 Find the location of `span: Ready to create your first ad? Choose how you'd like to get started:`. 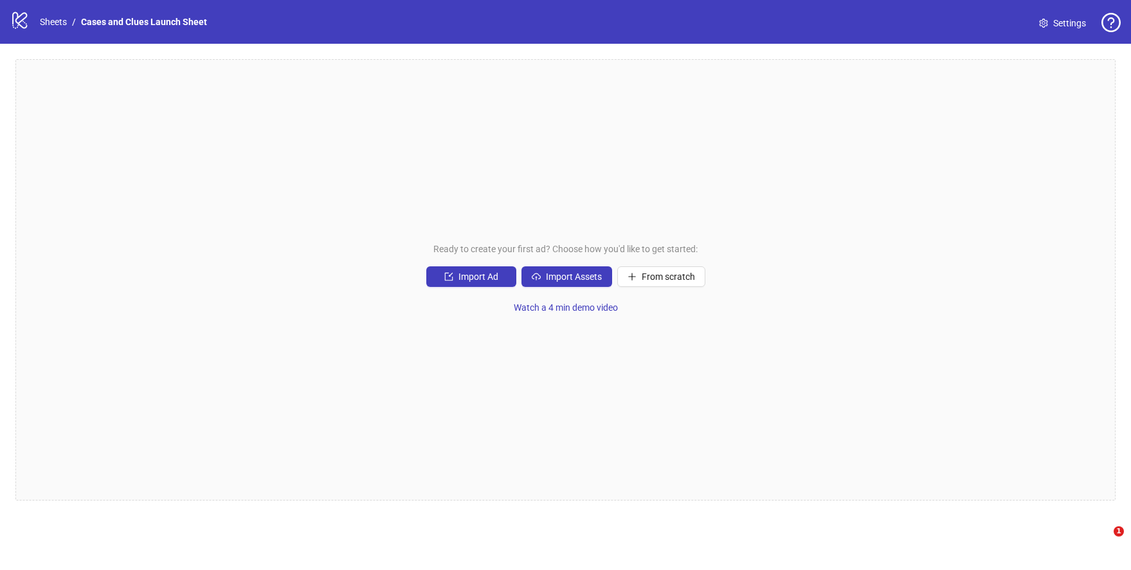

span: Ready to create your first ad? Choose how you'd like to get started: is located at coordinates (565, 249).